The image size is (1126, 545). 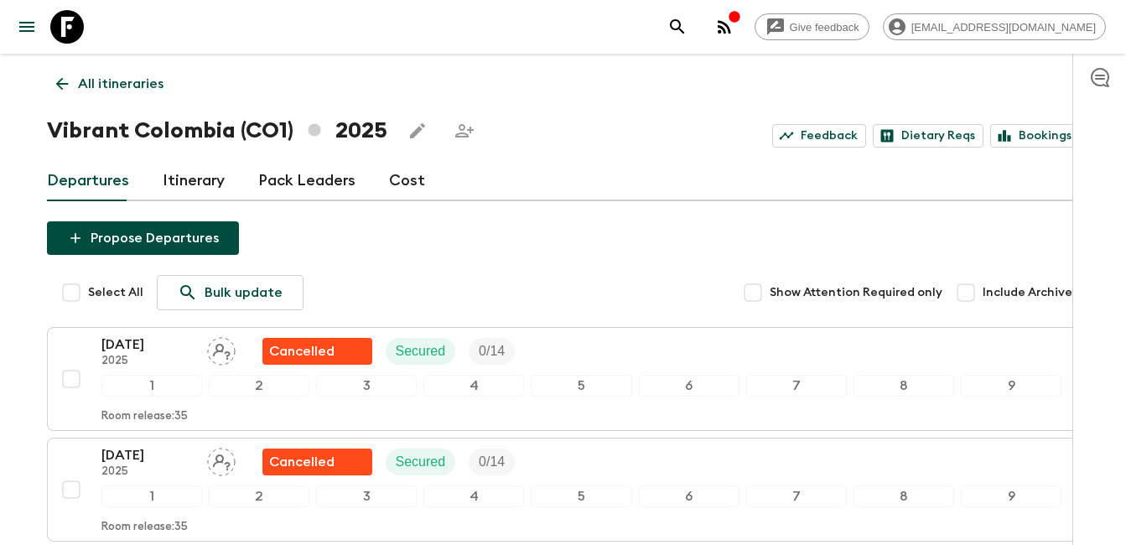 I want to click on span: Show Attention Required only, so click(x=856, y=293).